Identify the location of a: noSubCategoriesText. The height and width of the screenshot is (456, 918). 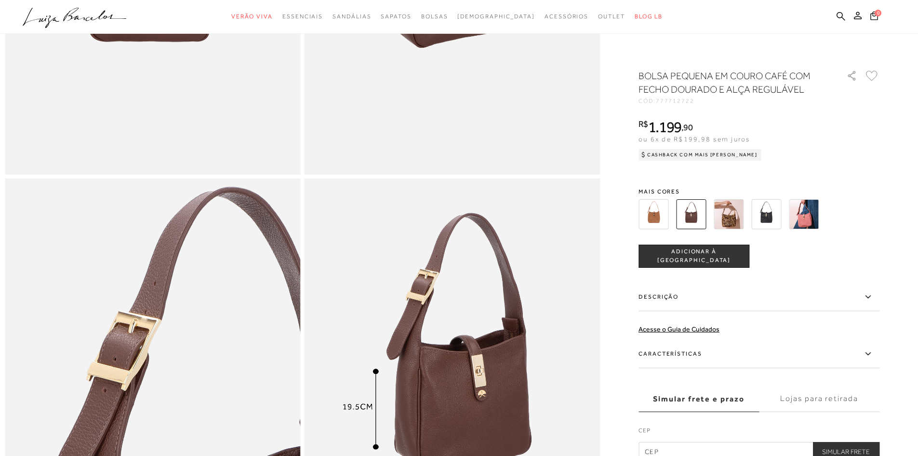
(496, 16).